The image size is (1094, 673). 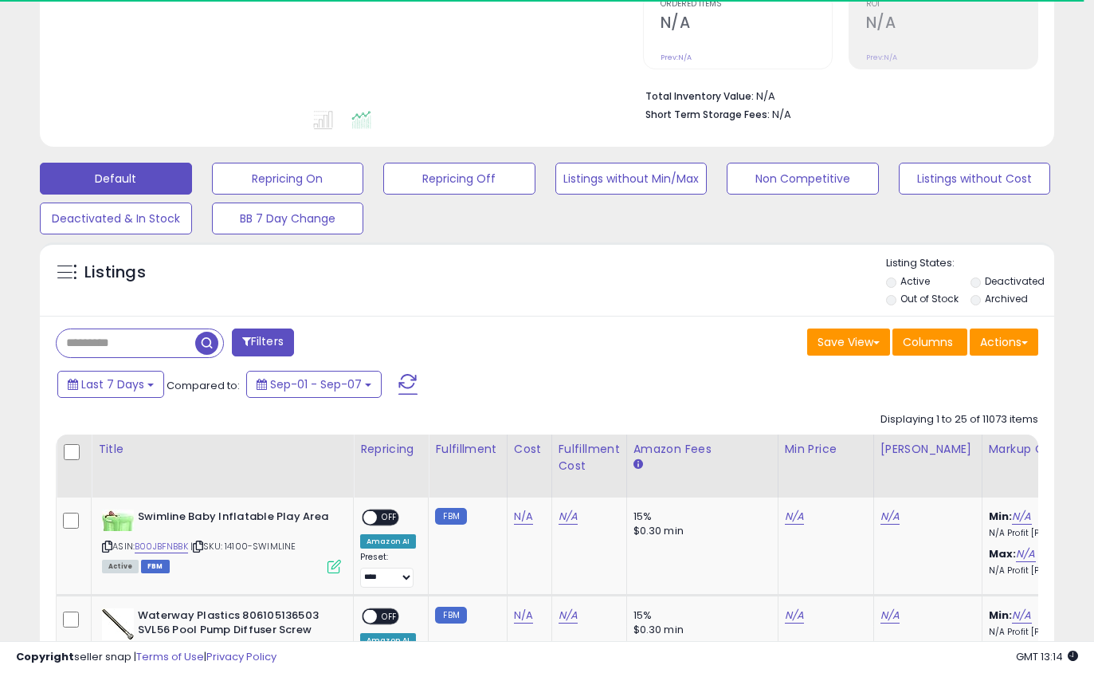 What do you see at coordinates (234, 519) in the screenshot?
I see `b: Swimline Baby Inflatable Play Area` at bounding box center [234, 519].